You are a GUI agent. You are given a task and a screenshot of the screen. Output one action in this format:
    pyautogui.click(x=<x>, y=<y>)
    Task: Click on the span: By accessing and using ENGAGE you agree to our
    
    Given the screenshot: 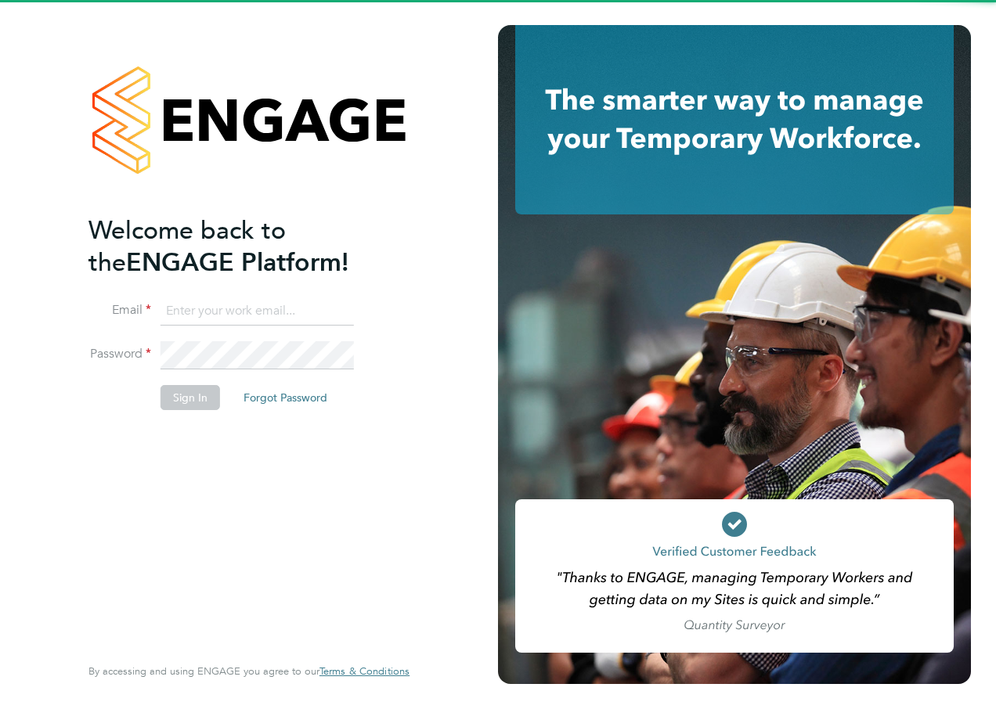 What is the action you would take?
    pyautogui.click(x=249, y=671)
    